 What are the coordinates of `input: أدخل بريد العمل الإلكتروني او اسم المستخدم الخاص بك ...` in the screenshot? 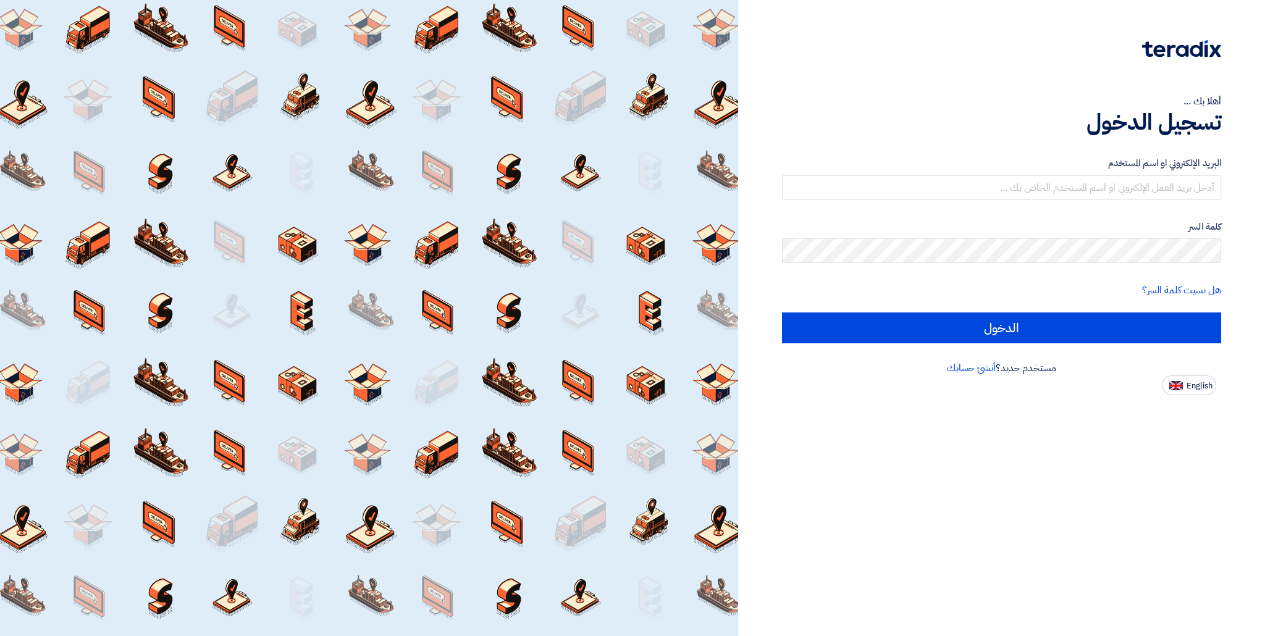 It's located at (1002, 188).